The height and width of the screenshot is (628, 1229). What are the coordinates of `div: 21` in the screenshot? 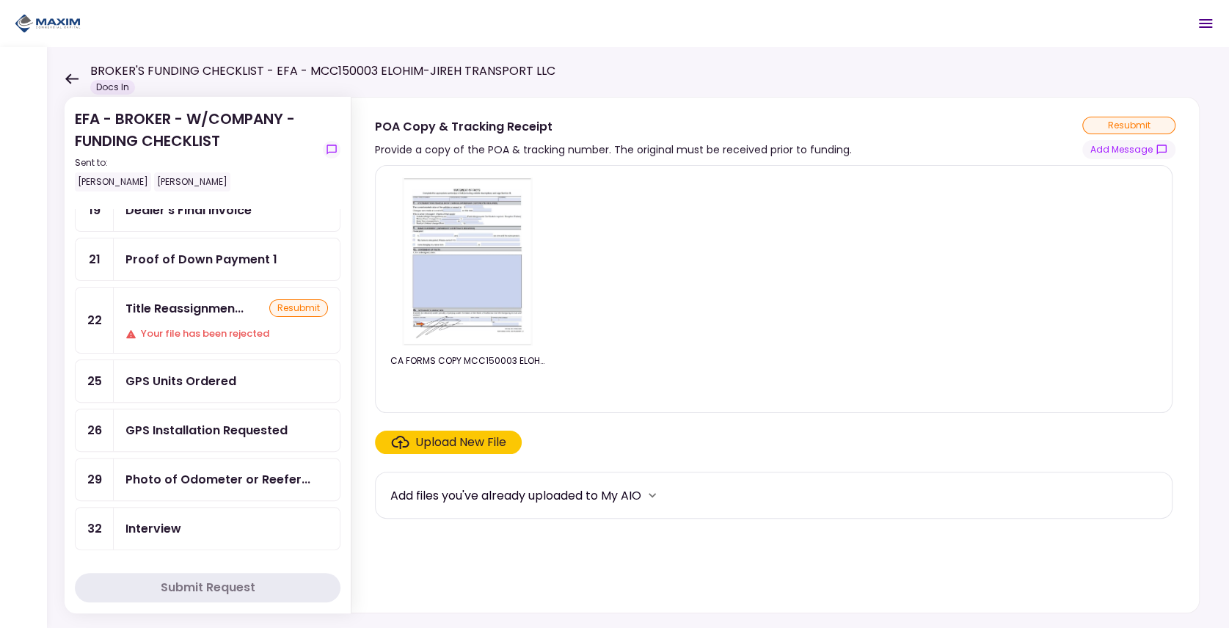 It's located at (95, 259).